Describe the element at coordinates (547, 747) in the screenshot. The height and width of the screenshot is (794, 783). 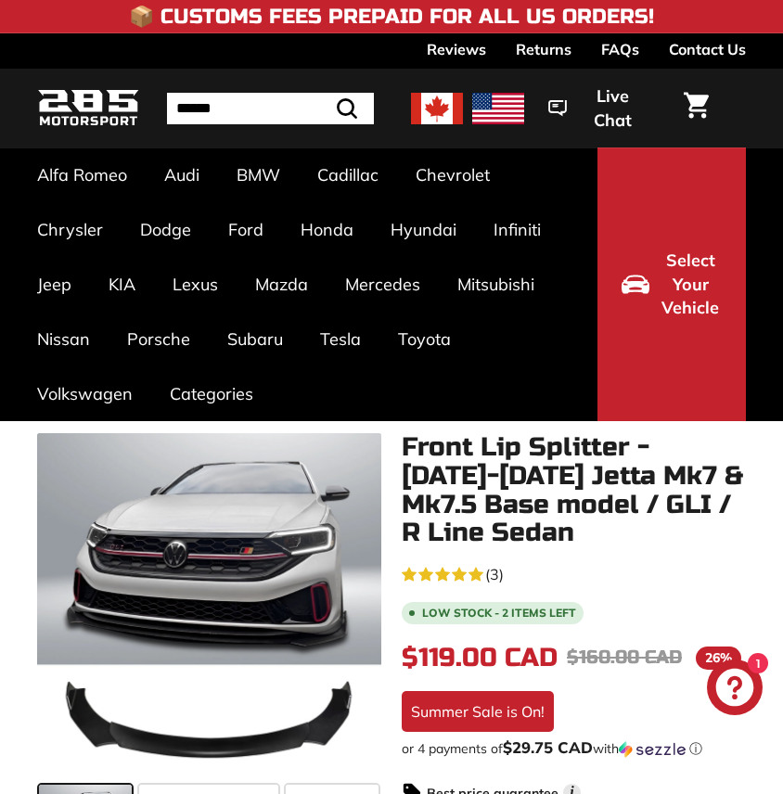
I see `span: $29.75 CAD` at that location.